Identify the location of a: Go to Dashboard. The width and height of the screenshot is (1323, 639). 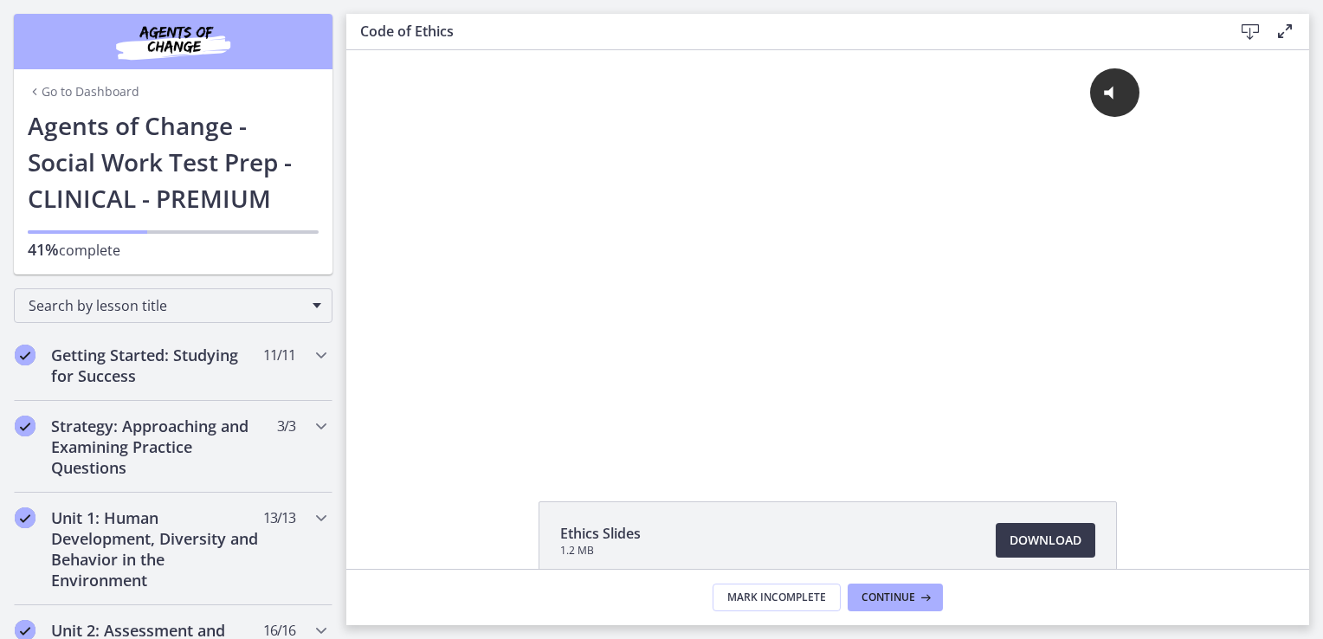
(83, 92).